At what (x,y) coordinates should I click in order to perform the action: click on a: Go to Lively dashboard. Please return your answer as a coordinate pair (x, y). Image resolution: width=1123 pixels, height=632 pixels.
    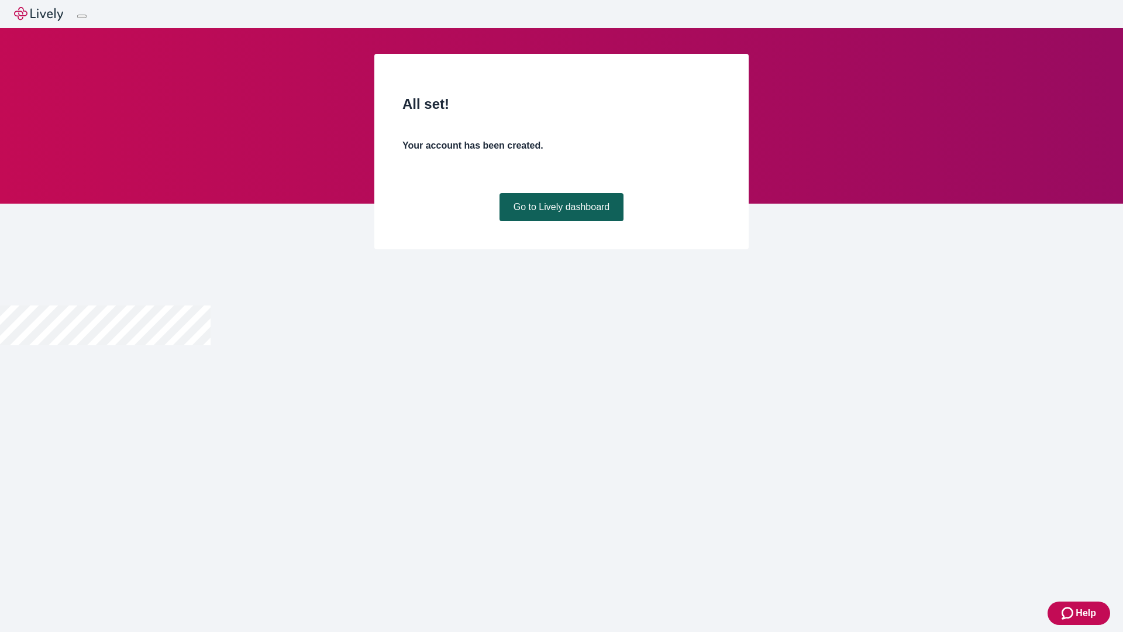
    Looking at the image, I should click on (561, 207).